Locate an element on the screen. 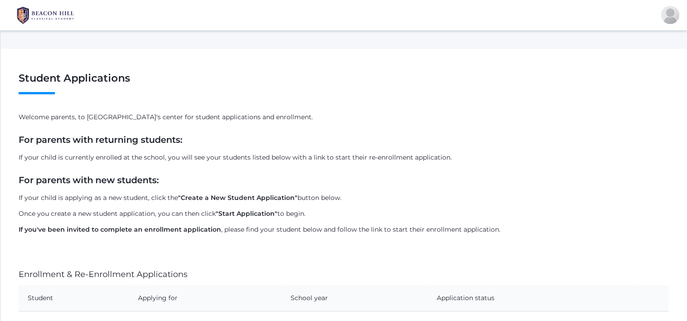  th: Application status is located at coordinates (531, 299).